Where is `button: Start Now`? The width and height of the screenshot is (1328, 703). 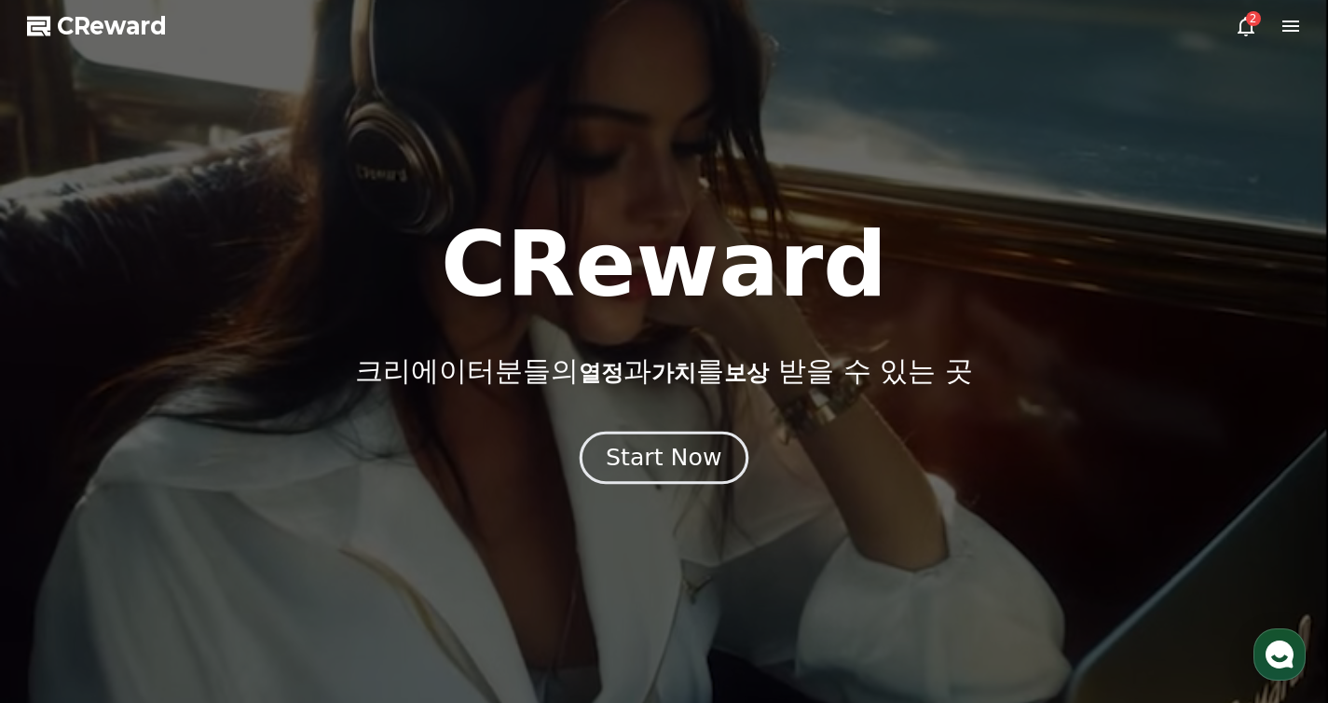
button: Start Now is located at coordinates (663, 458).